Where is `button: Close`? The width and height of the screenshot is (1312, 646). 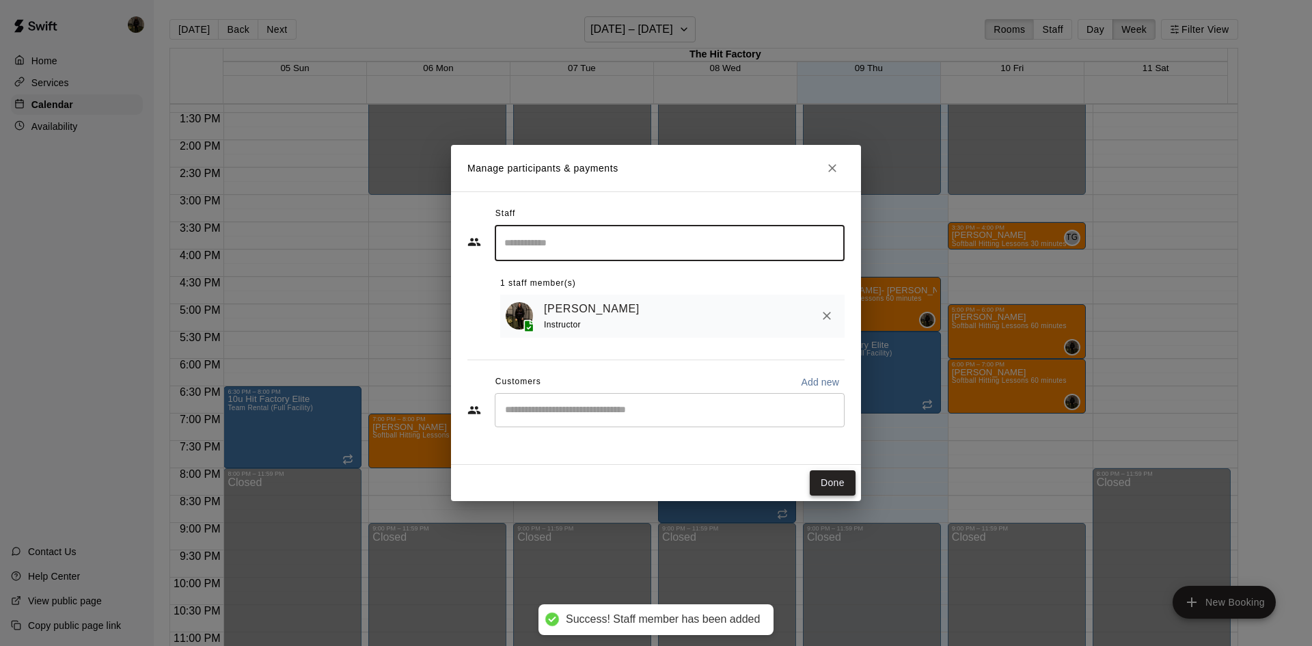 button: Close is located at coordinates (832, 168).